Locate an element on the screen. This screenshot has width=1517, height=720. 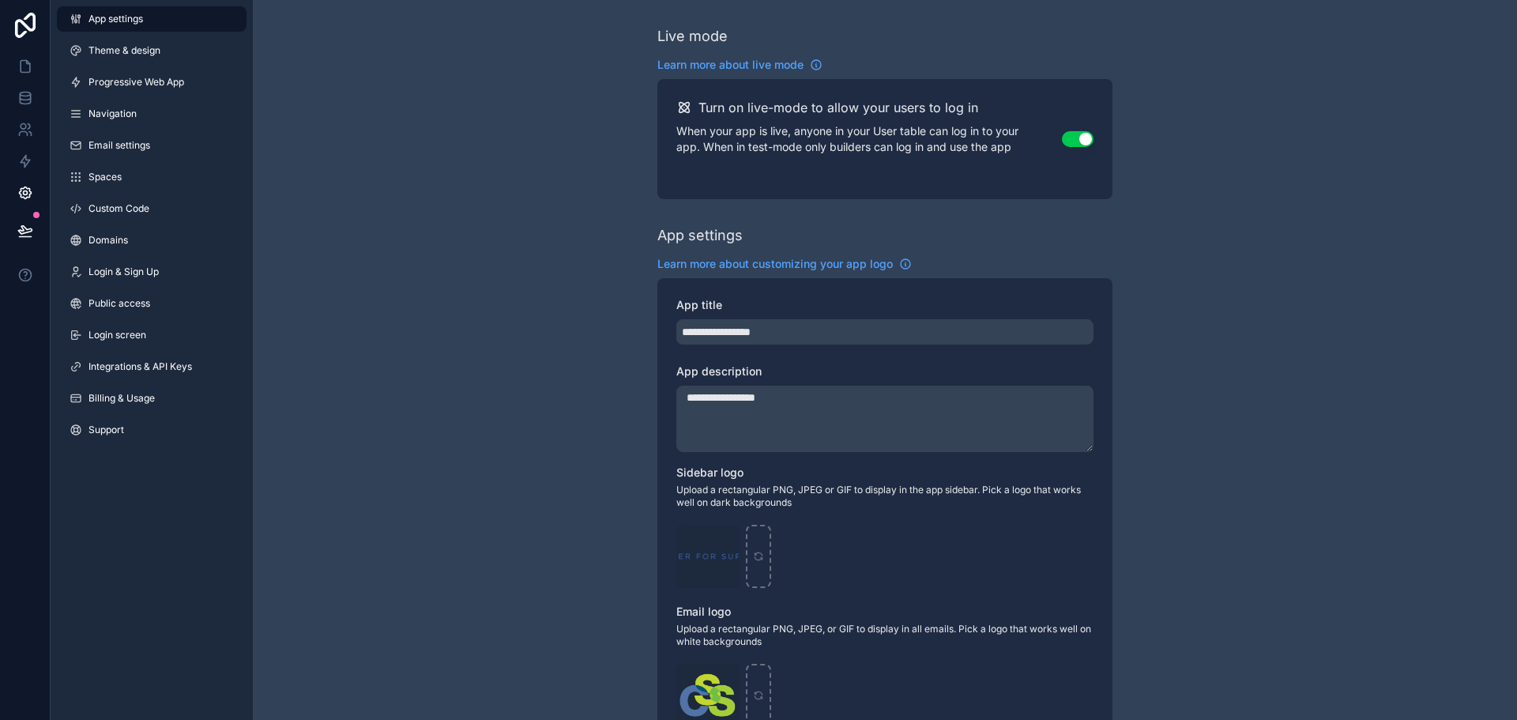
span: Spaces is located at coordinates (105, 177).